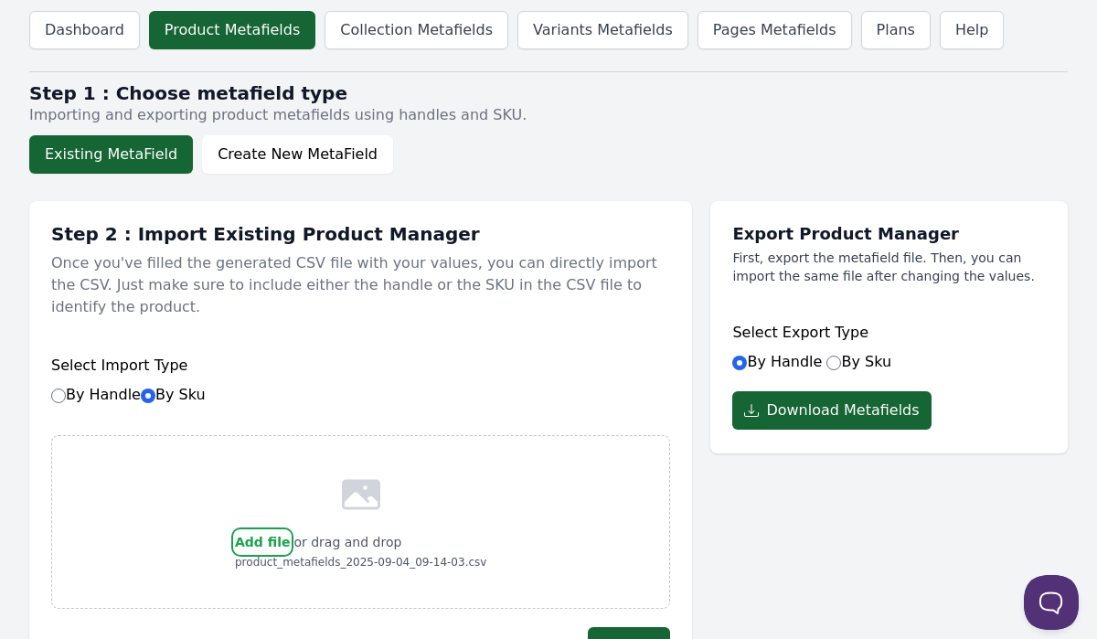 This screenshot has height=639, width=1097. I want to click on h6: Select Import Type, so click(360, 366).